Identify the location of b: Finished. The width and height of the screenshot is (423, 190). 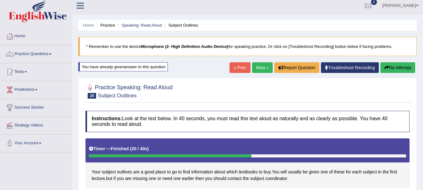
(120, 149).